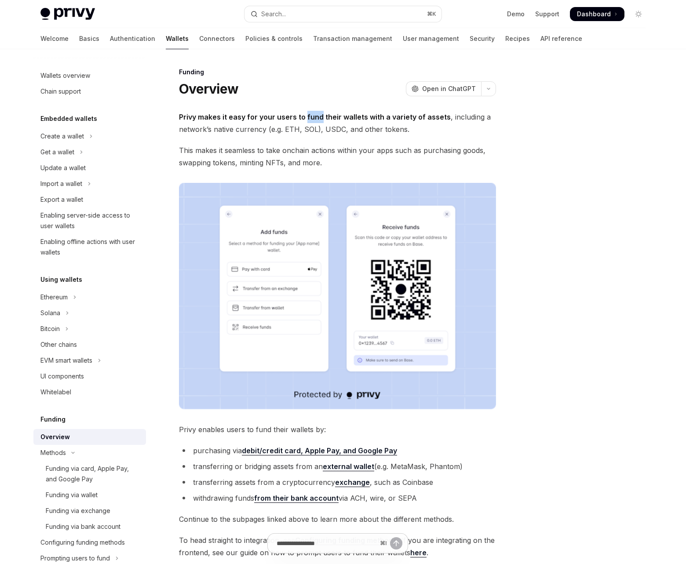 This screenshot has width=686, height=564. I want to click on a: Whitelabel, so click(90, 392).